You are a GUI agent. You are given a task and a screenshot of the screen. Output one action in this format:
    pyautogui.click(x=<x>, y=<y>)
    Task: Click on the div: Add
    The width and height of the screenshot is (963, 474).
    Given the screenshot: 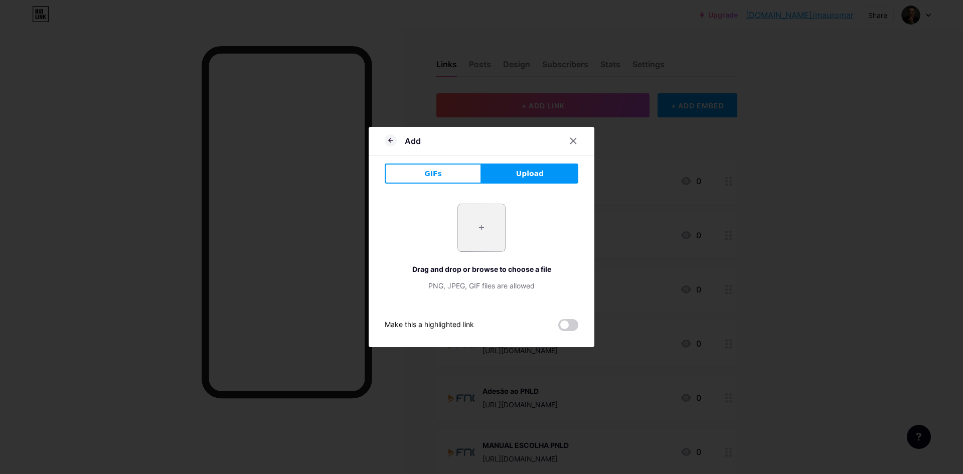 What is the action you would take?
    pyautogui.click(x=413, y=141)
    